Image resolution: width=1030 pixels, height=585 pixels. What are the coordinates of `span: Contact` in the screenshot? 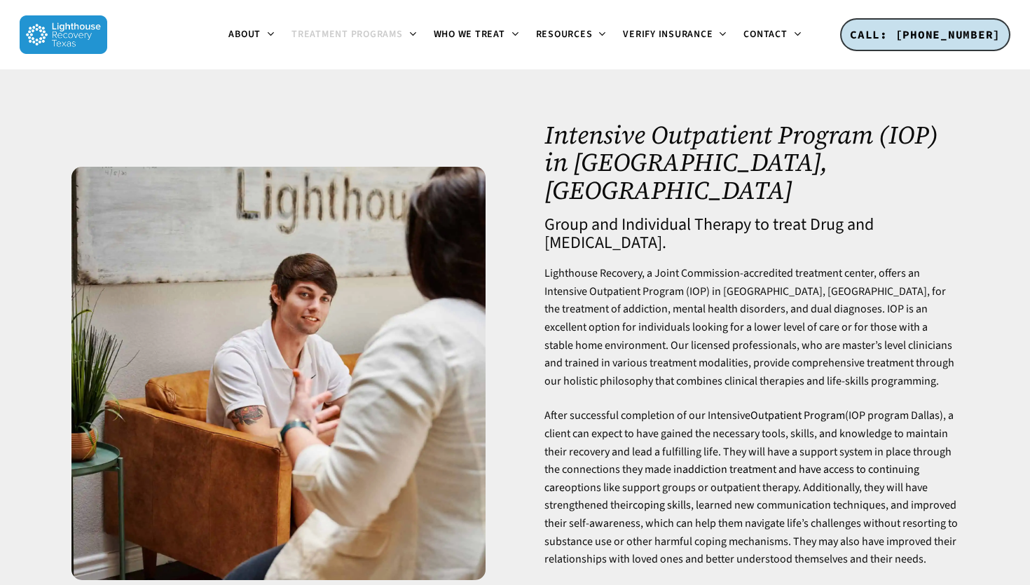 It's located at (765, 34).